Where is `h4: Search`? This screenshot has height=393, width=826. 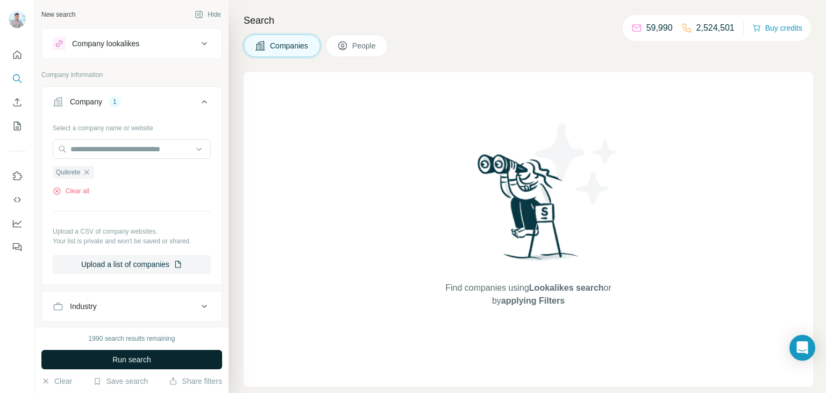
h4: Search is located at coordinates (528, 20).